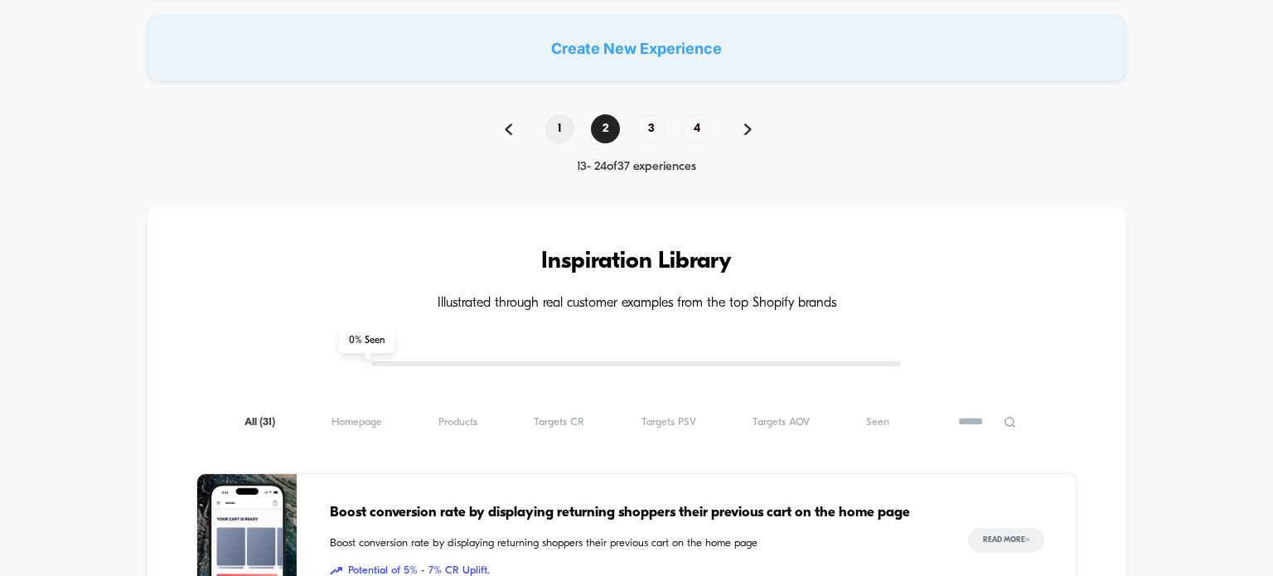 The width and height of the screenshot is (1273, 576). Describe the element at coordinates (650, 128) in the screenshot. I see `span: 3` at that location.